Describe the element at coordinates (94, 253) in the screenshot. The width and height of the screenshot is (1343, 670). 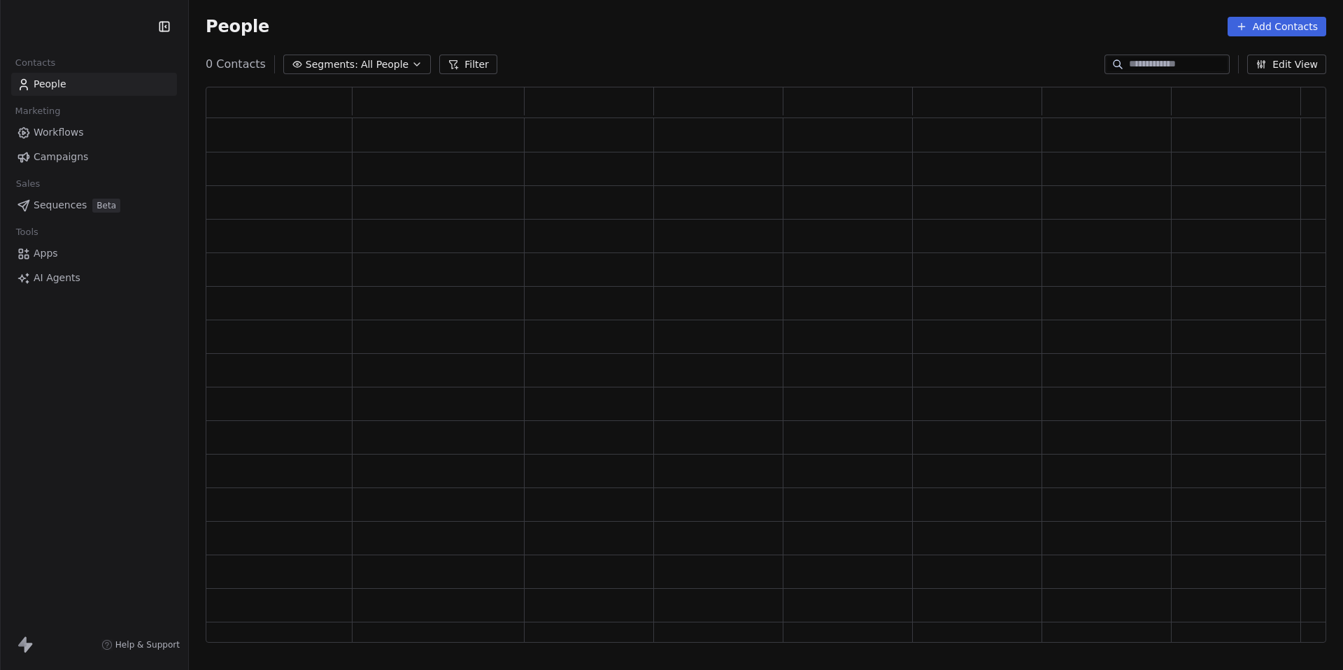
I see `a: Apps` at that location.